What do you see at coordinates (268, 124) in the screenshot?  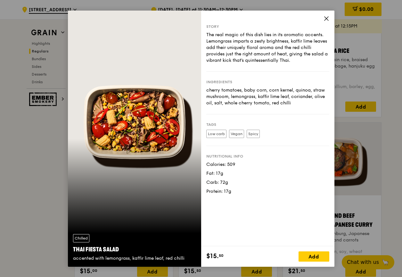 I see `div: Tags` at bounding box center [268, 124].